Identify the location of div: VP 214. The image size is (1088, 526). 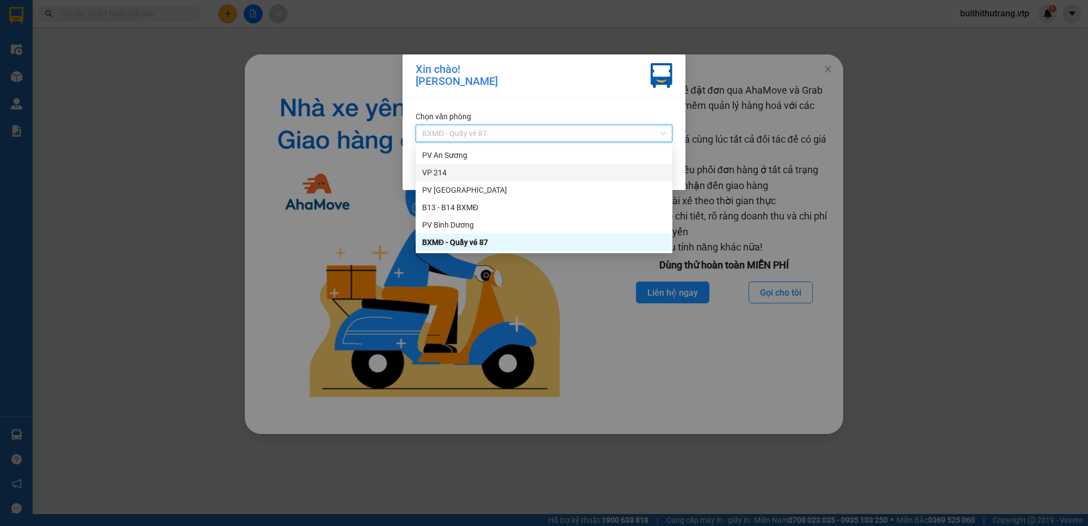
(544, 172).